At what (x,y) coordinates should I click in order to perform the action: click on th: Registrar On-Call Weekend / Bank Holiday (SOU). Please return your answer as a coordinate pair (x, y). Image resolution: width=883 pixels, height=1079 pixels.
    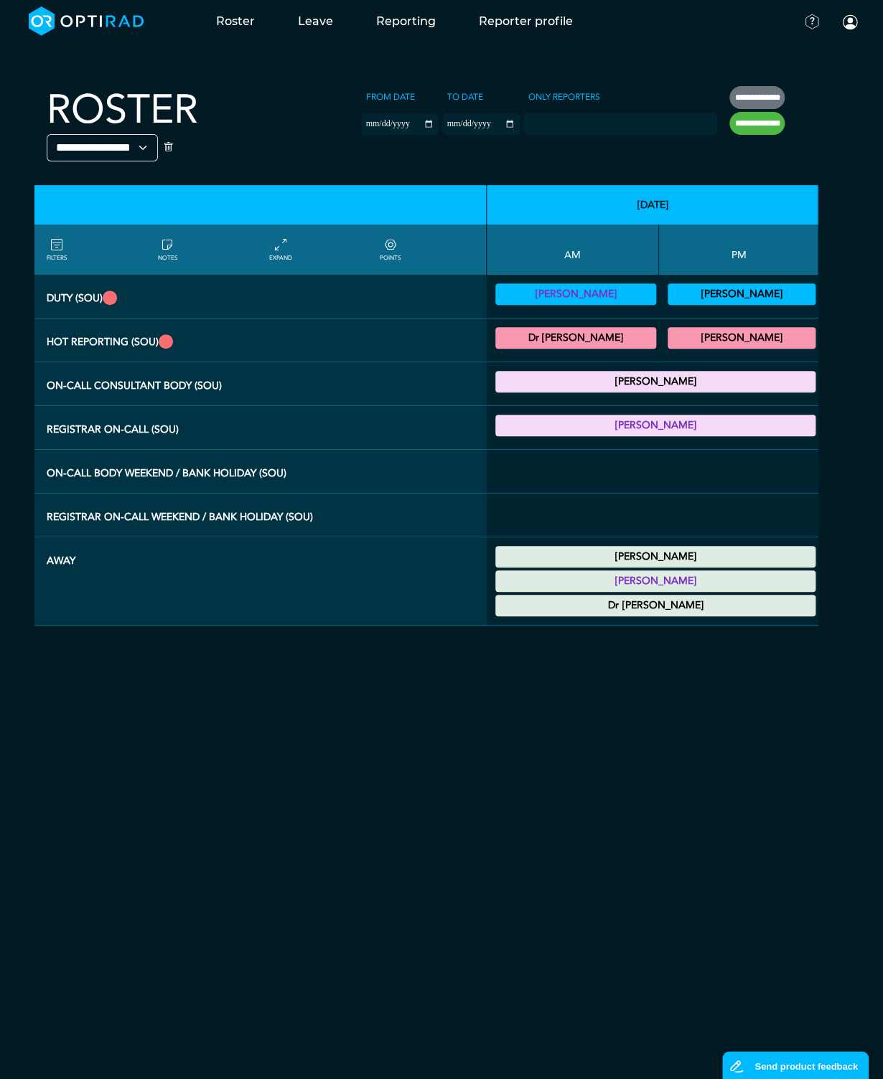
    Looking at the image, I should click on (260, 515).